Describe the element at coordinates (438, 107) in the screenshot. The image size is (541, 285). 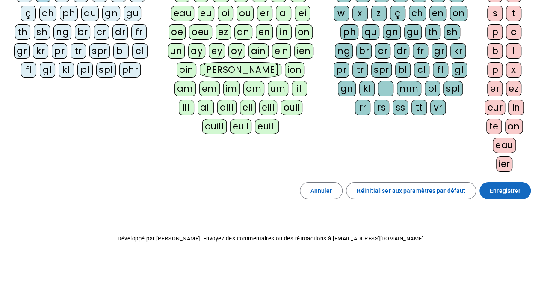
I see `div: vr` at that location.